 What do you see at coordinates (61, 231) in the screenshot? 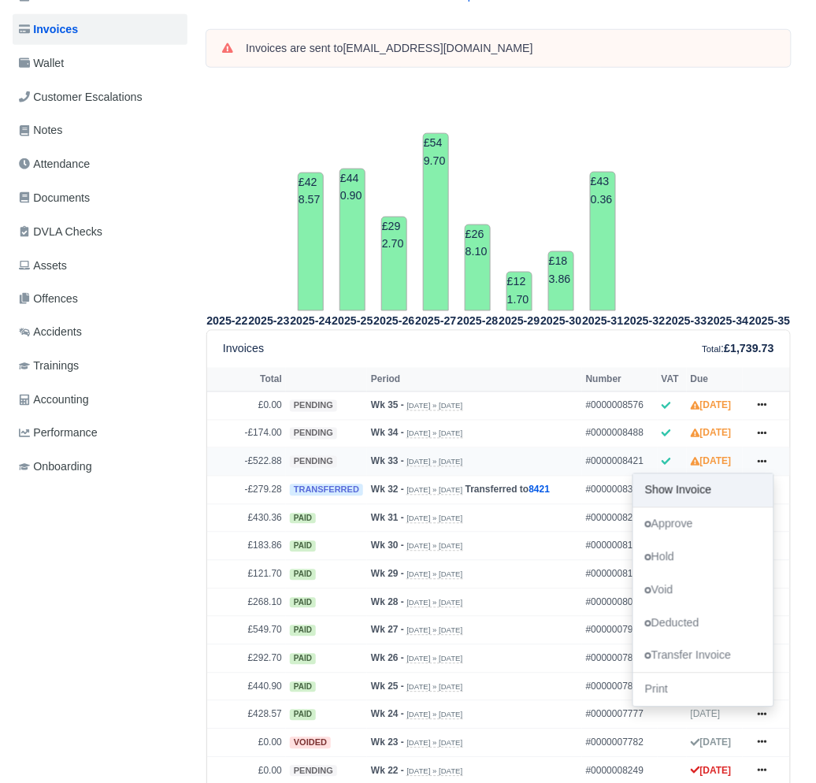
I see `span: DVLA Checks` at bounding box center [61, 231].